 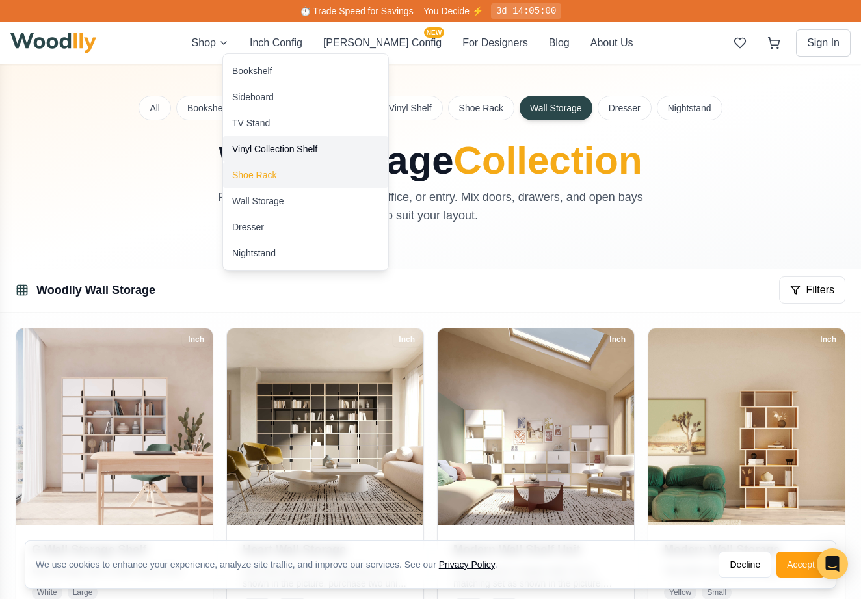 What do you see at coordinates (274, 149) in the screenshot?
I see `div: Vinyl Collection Shelf` at bounding box center [274, 149].